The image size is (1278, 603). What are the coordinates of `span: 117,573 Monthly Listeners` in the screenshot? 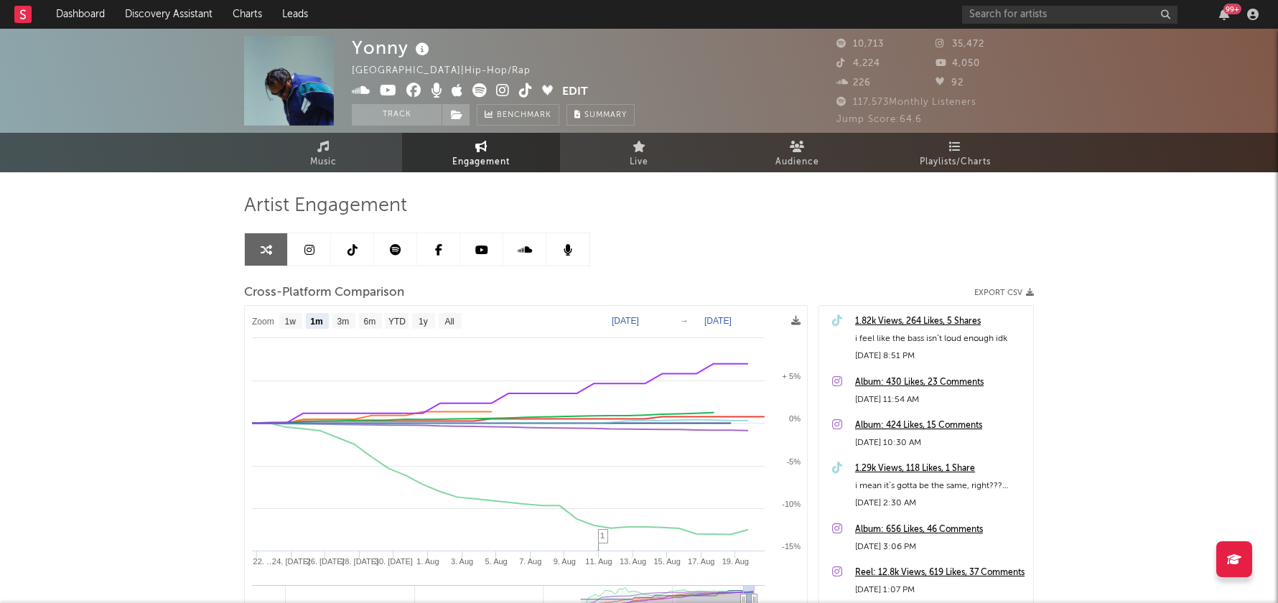 It's located at (906, 102).